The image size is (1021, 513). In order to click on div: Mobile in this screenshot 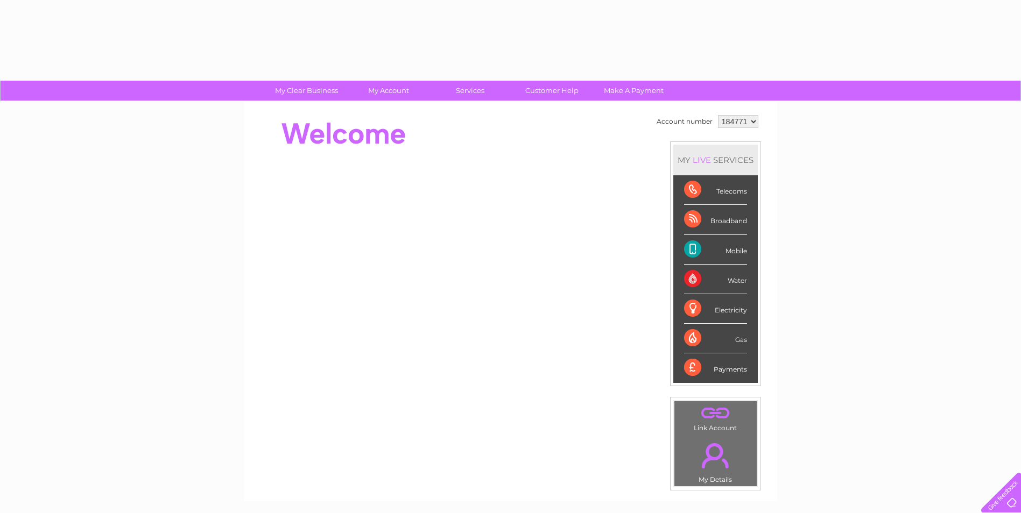, I will do `click(715, 250)`.